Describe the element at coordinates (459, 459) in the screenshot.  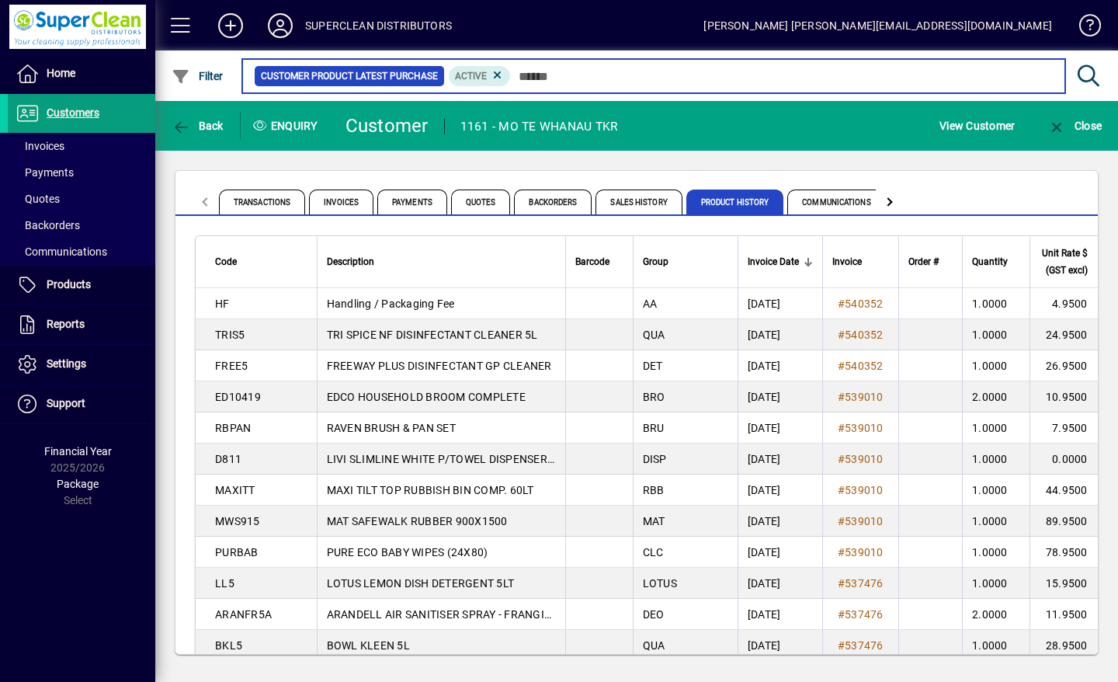
I see `span: LIVI SLIMLINE WHITE P/TOWEL DISPENSER - SMALL` at that location.